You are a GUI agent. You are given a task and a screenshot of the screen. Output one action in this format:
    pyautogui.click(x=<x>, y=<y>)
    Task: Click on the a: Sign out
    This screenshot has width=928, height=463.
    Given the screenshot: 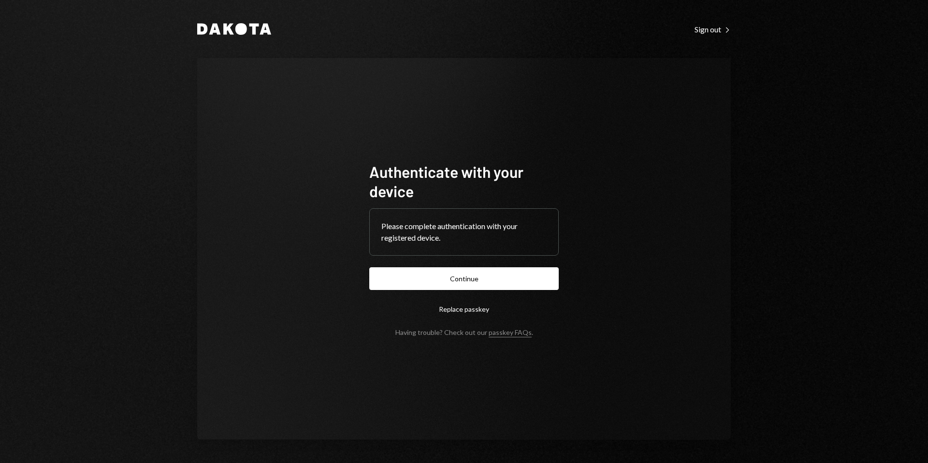 What is the action you would take?
    pyautogui.click(x=713, y=29)
    